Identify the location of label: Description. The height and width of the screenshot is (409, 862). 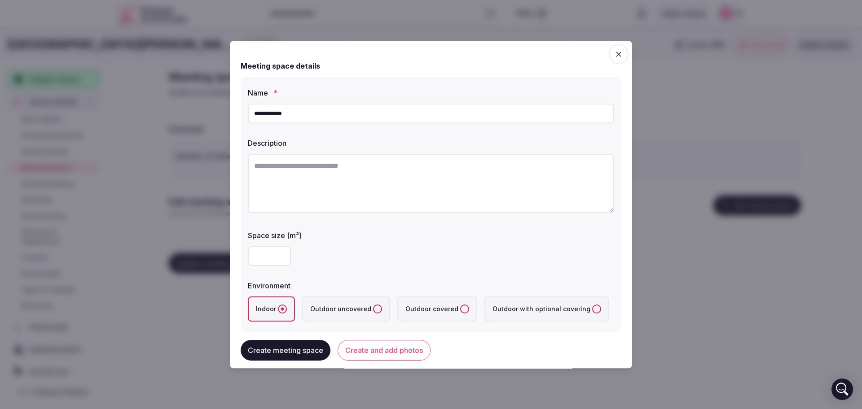
(431, 143).